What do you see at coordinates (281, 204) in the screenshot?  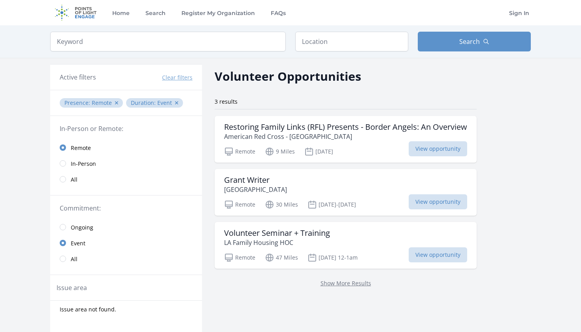 I see `p: 30 Miles` at bounding box center [281, 204].